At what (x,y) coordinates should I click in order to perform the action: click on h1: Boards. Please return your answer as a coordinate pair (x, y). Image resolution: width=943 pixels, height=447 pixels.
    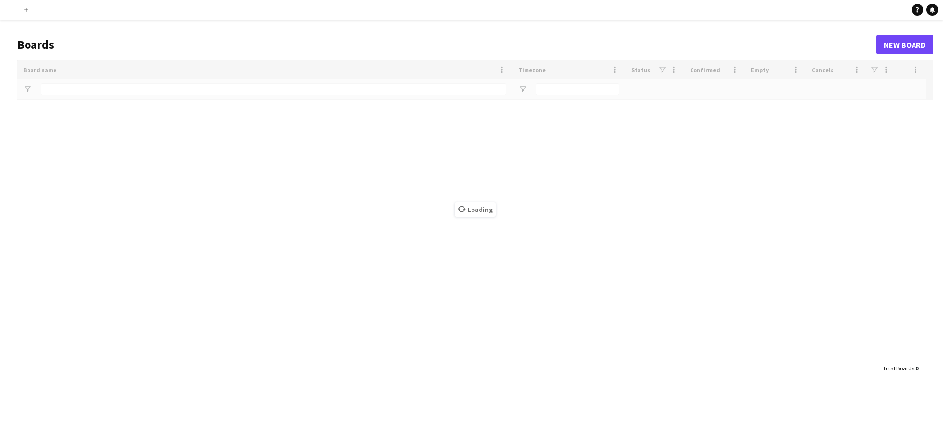
    Looking at the image, I should click on (447, 45).